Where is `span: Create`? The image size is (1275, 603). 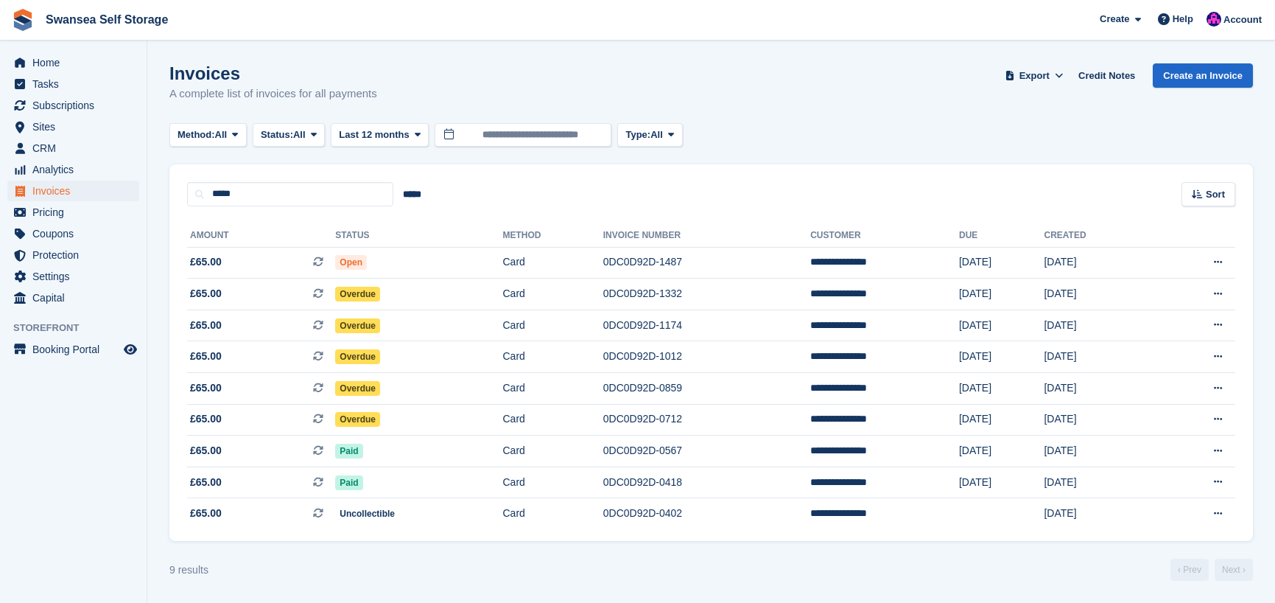 span: Create is located at coordinates (1115, 19).